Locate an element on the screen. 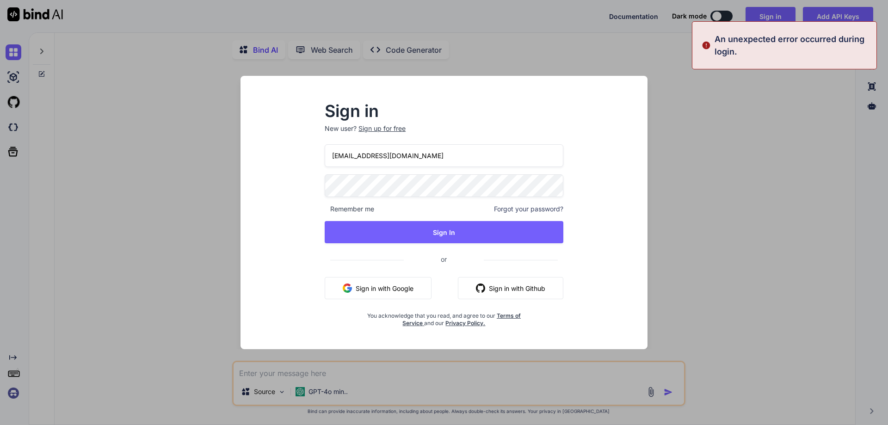 The height and width of the screenshot is (425, 888). span: Remember me is located at coordinates (349, 209).